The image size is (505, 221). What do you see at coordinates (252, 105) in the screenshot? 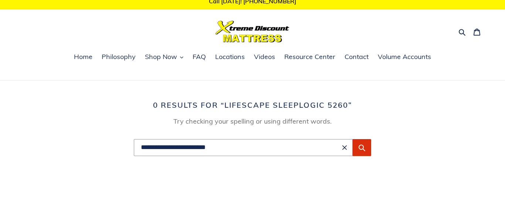
I see `h1: 0 results for “lifescape sleeplogic 5260”` at bounding box center [252, 105].